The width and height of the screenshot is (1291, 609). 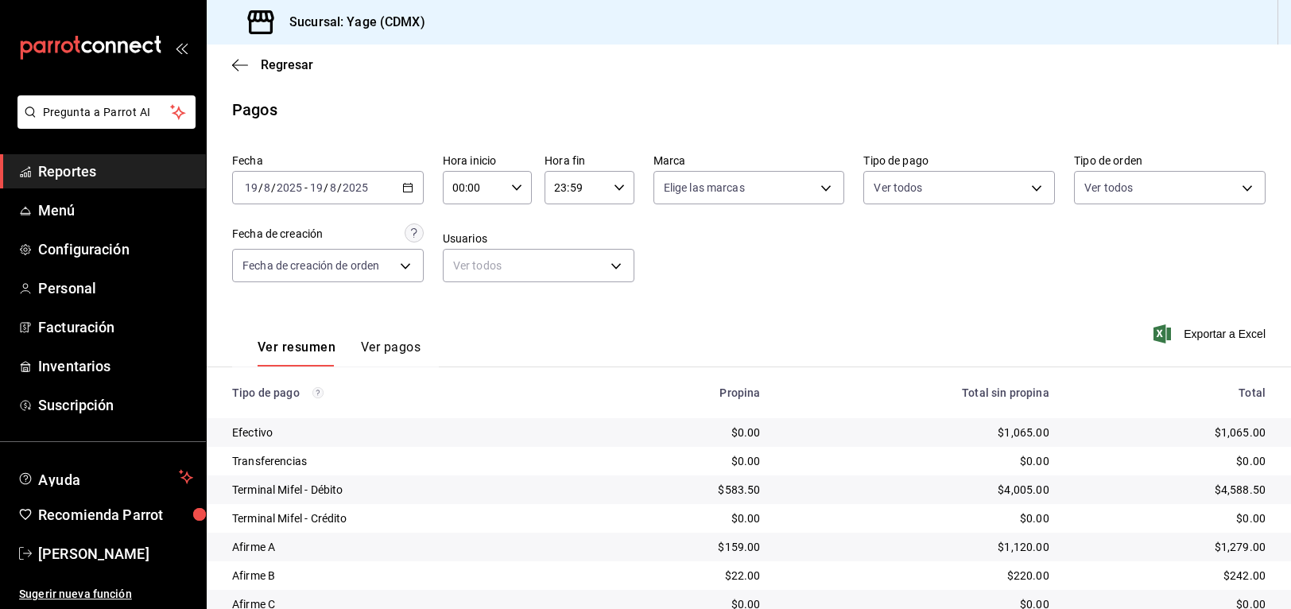 What do you see at coordinates (311, 266) in the screenshot?
I see `span: Fecha de creación de orden` at bounding box center [311, 266].